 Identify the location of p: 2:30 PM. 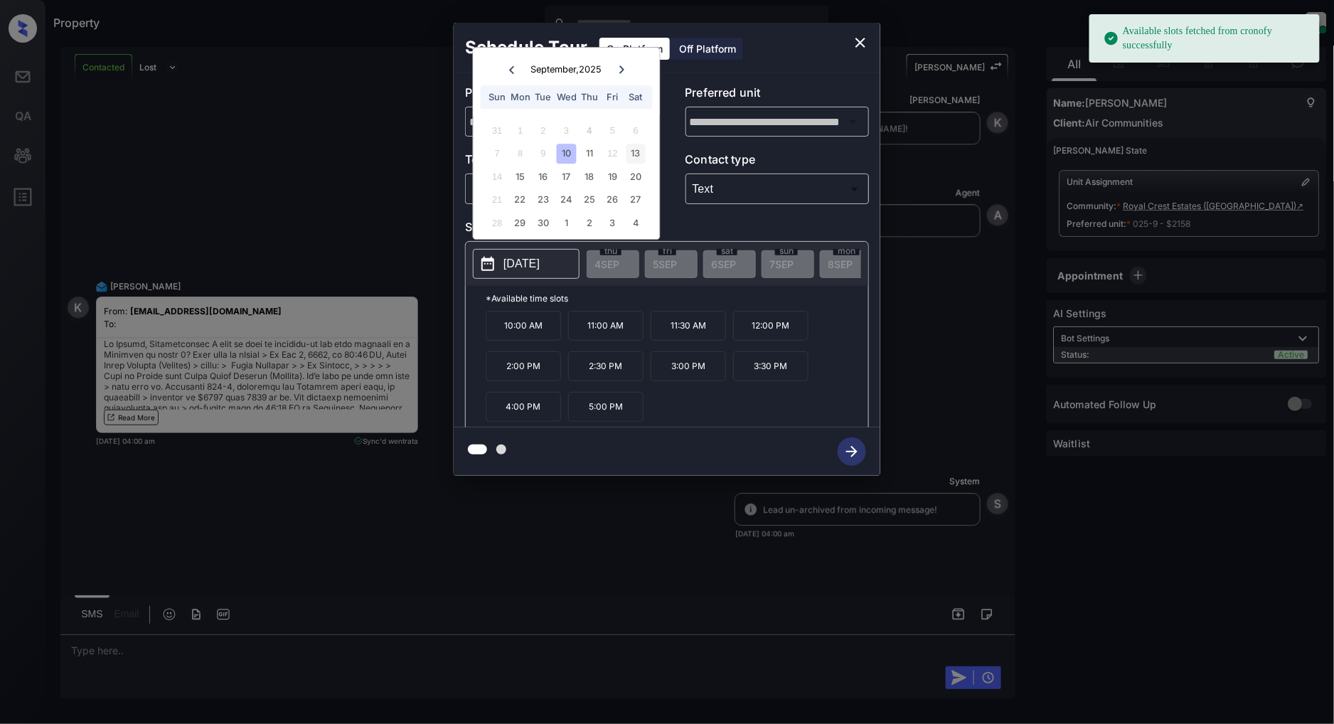
(606, 366).